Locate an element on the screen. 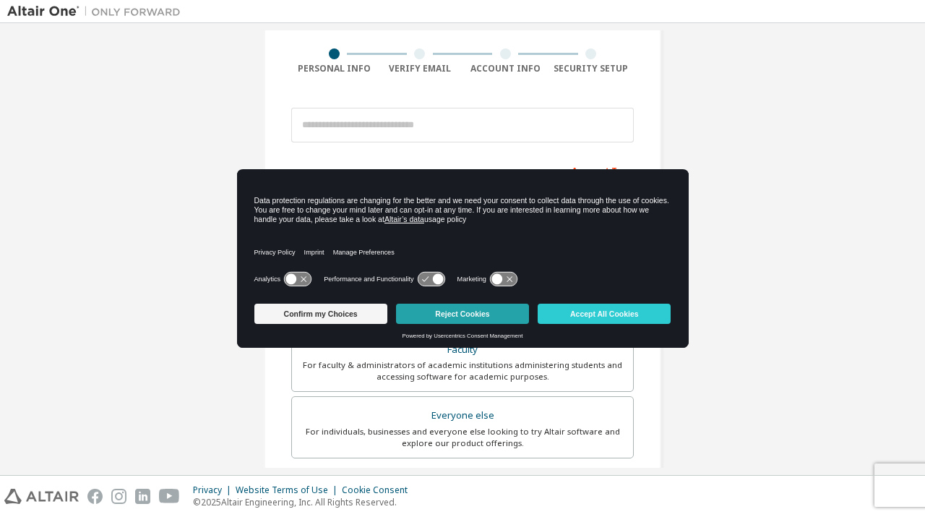 Image resolution: width=925 pixels, height=517 pixels. div: For individuals, businesses and everyone else looking to try Altair software and explore our prod... is located at coordinates (462, 437).